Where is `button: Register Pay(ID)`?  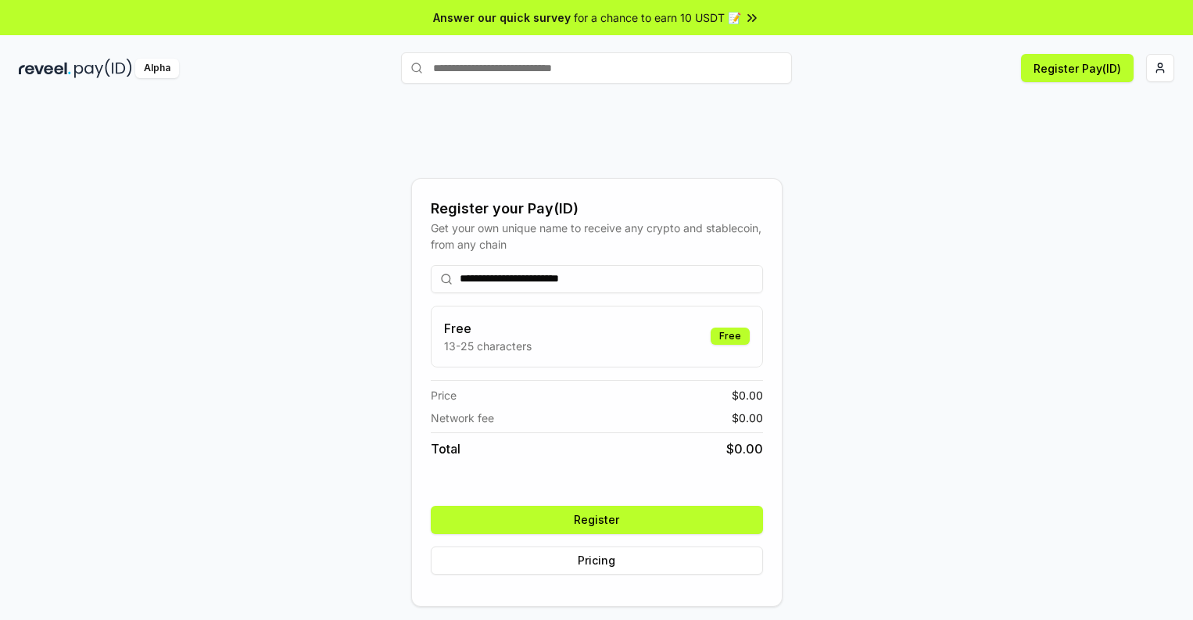 button: Register Pay(ID) is located at coordinates (1078, 68).